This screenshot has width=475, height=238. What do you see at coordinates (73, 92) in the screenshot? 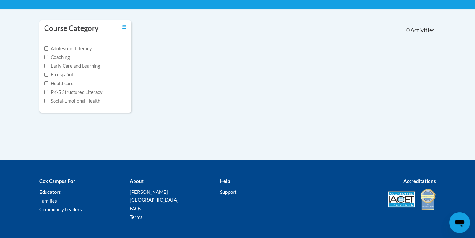
I see `label: PK-5 Structured Literacy` at bounding box center [73, 92].